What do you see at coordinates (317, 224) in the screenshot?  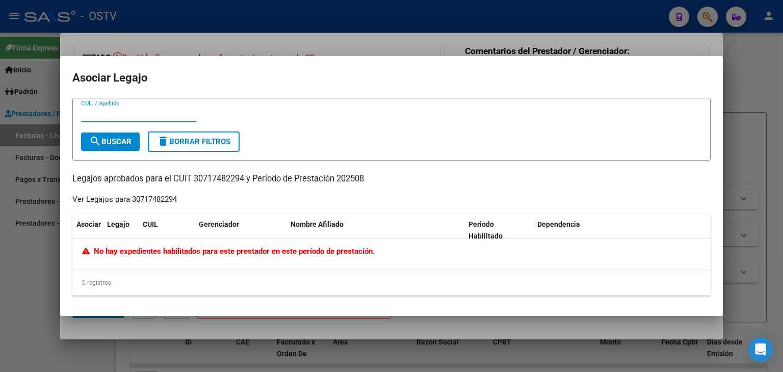 I see `span: Nombre Afiliado` at bounding box center [317, 224].